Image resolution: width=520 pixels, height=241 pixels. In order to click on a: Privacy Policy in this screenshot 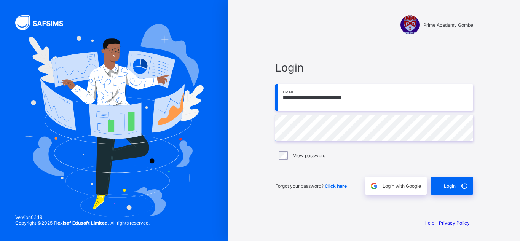, I will do `click(454, 223)`.